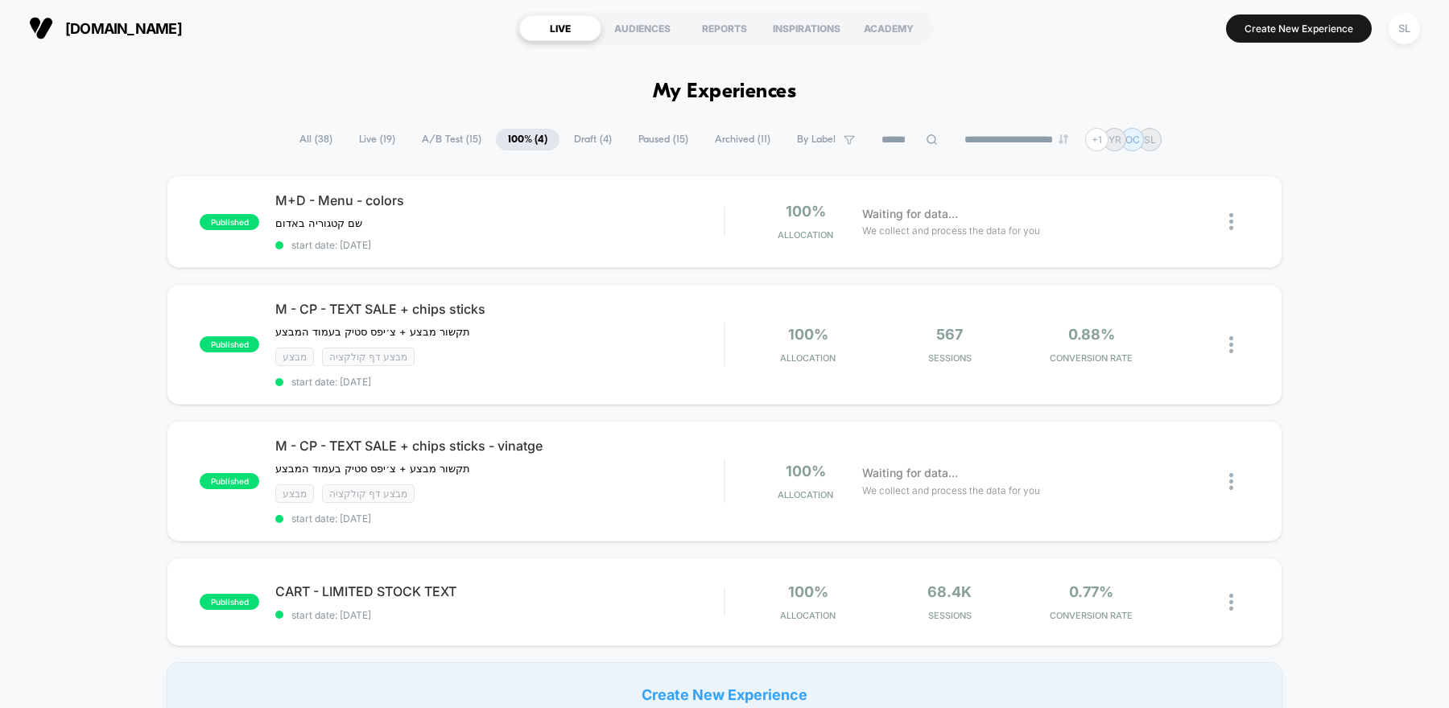 This screenshot has width=1449, height=708. I want to click on p: OC, so click(1132, 139).